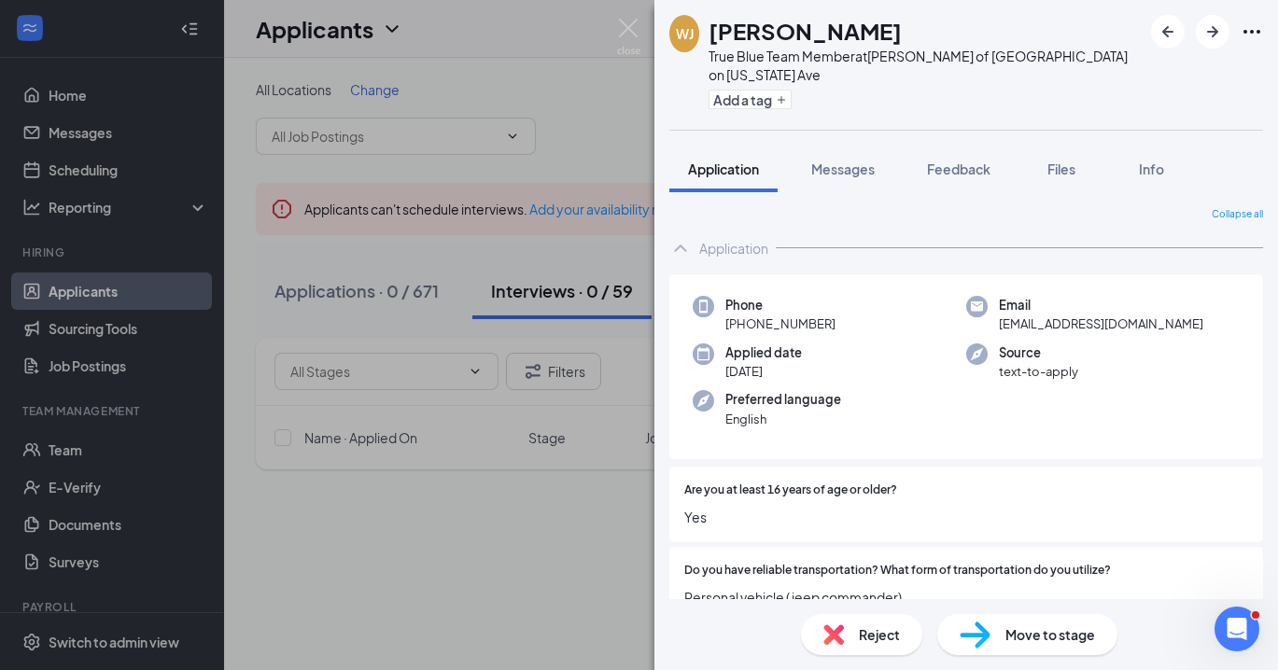 This screenshot has width=1278, height=670. I want to click on svg: Plus, so click(781, 100).